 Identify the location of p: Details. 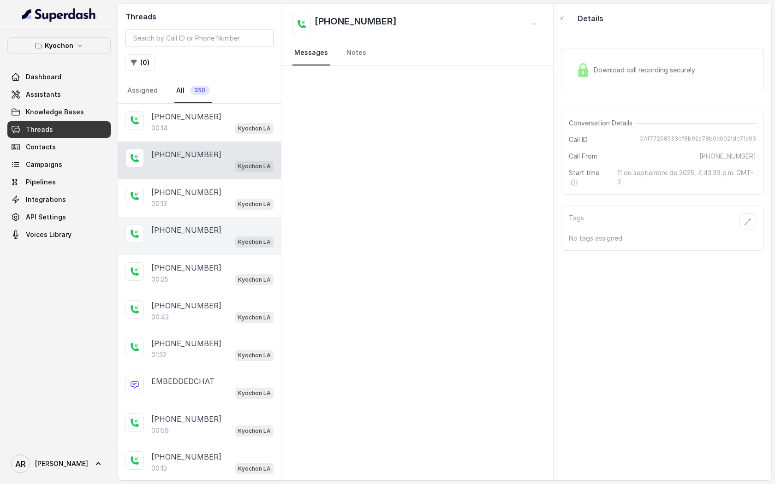
(590, 18).